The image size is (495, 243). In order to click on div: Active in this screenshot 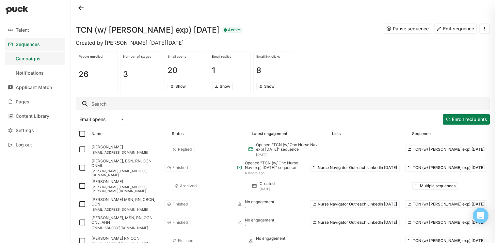, I will do `click(232, 30)`.